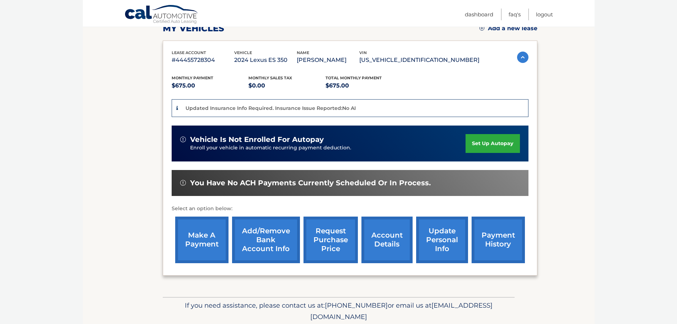 The width and height of the screenshot is (677, 324). What do you see at coordinates (270, 108) in the screenshot?
I see `p: Updated Insurance Info Required. Insurance Issue Reported:No AI` at bounding box center [270, 108].